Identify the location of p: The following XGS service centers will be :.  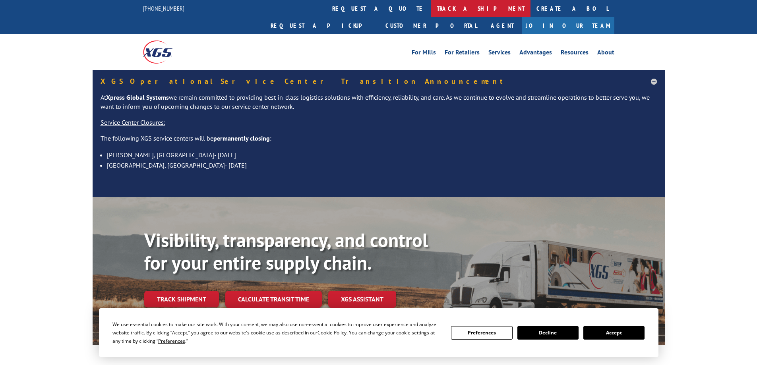
(379, 142).